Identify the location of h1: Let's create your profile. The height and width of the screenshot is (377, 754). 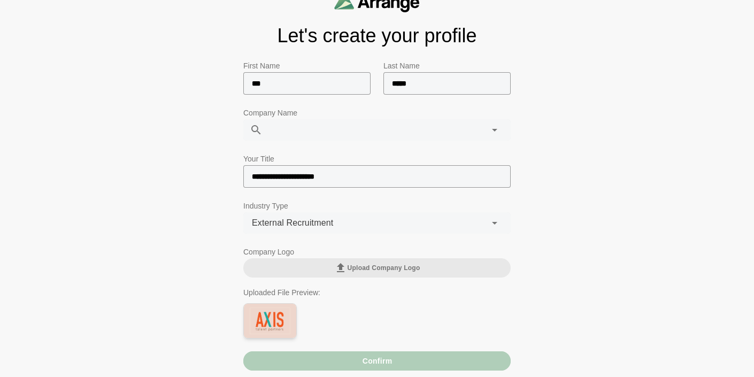
(377, 36).